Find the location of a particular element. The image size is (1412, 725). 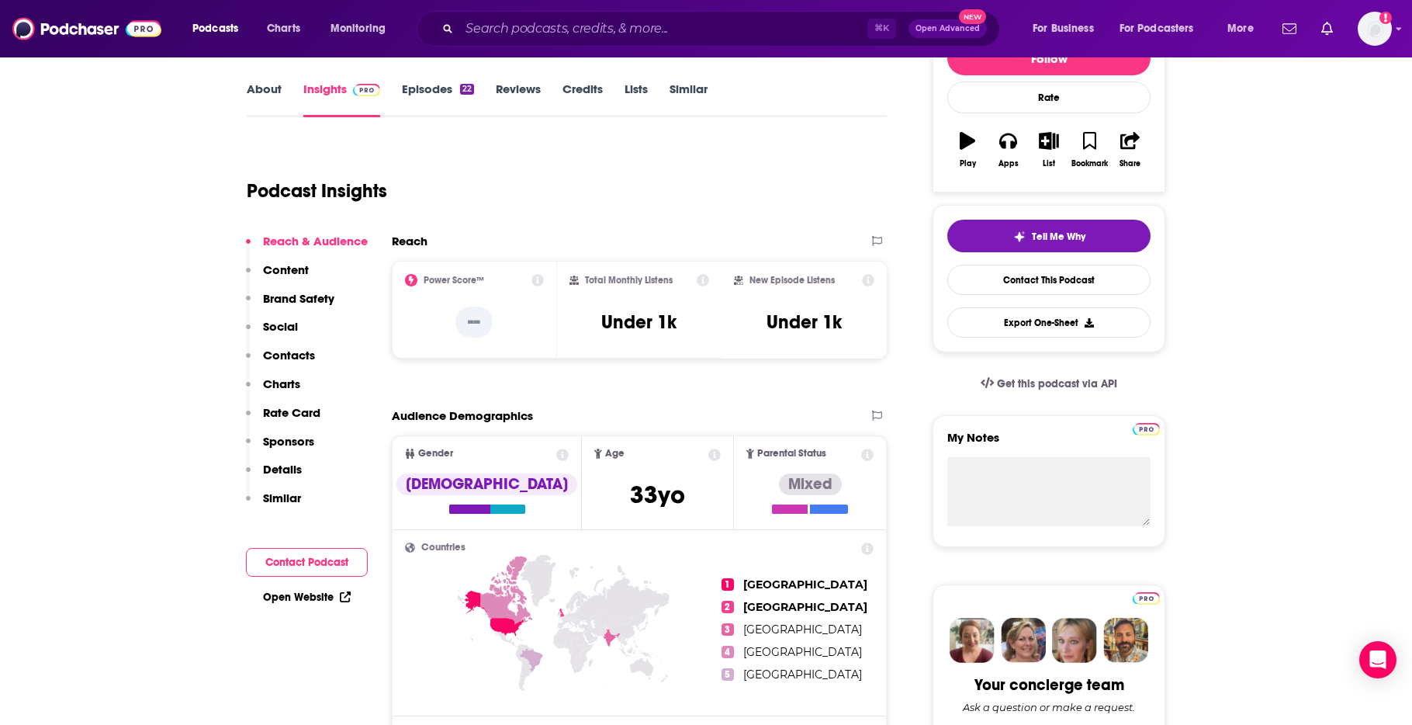

p: Social is located at coordinates (280, 326).